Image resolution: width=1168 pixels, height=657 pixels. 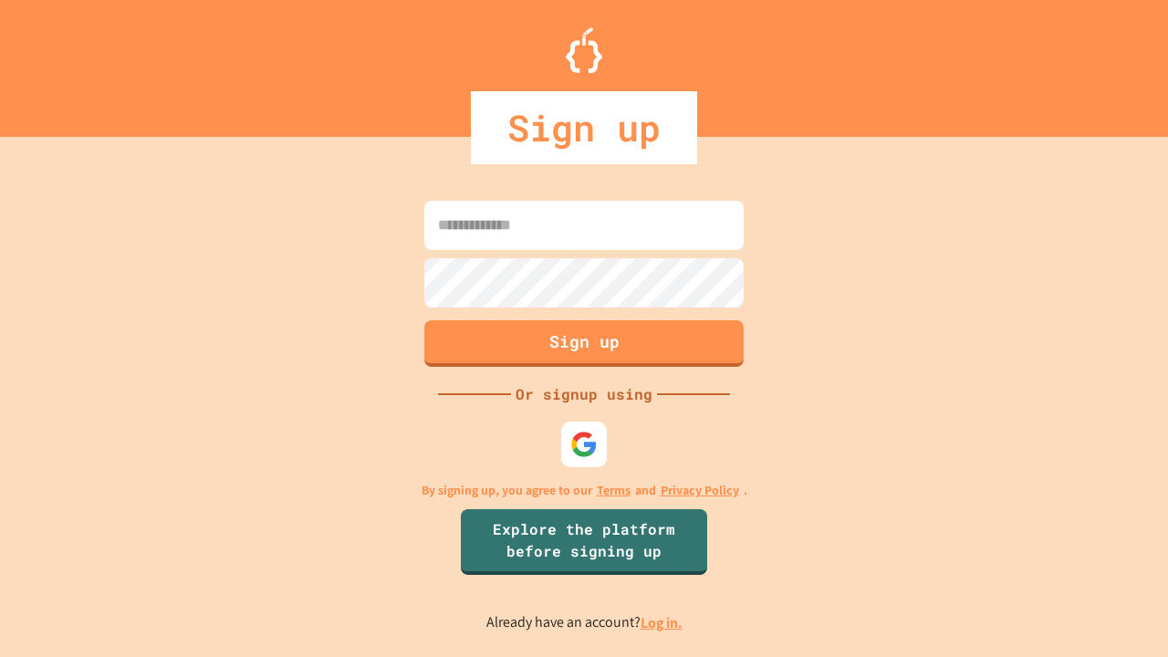 I want to click on a: Privacy Policy, so click(x=700, y=490).